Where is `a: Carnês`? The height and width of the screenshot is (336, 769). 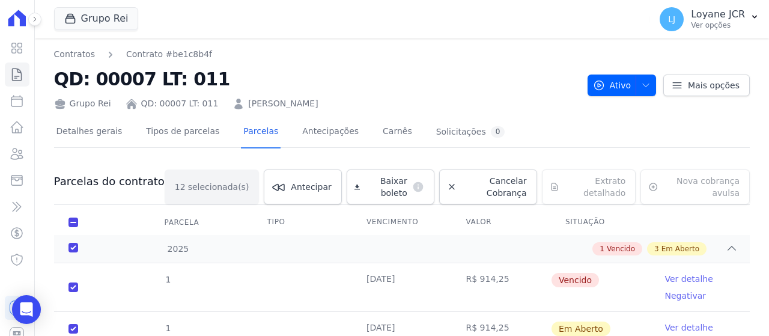 a: Carnês is located at coordinates (397, 132).